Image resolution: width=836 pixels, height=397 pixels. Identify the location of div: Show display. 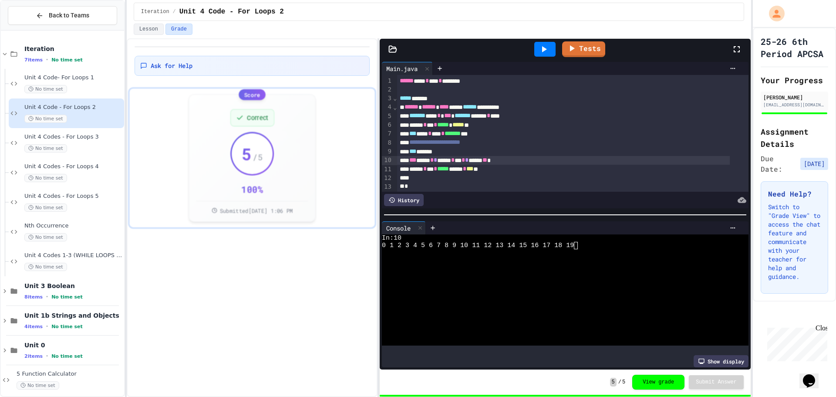
(721, 361).